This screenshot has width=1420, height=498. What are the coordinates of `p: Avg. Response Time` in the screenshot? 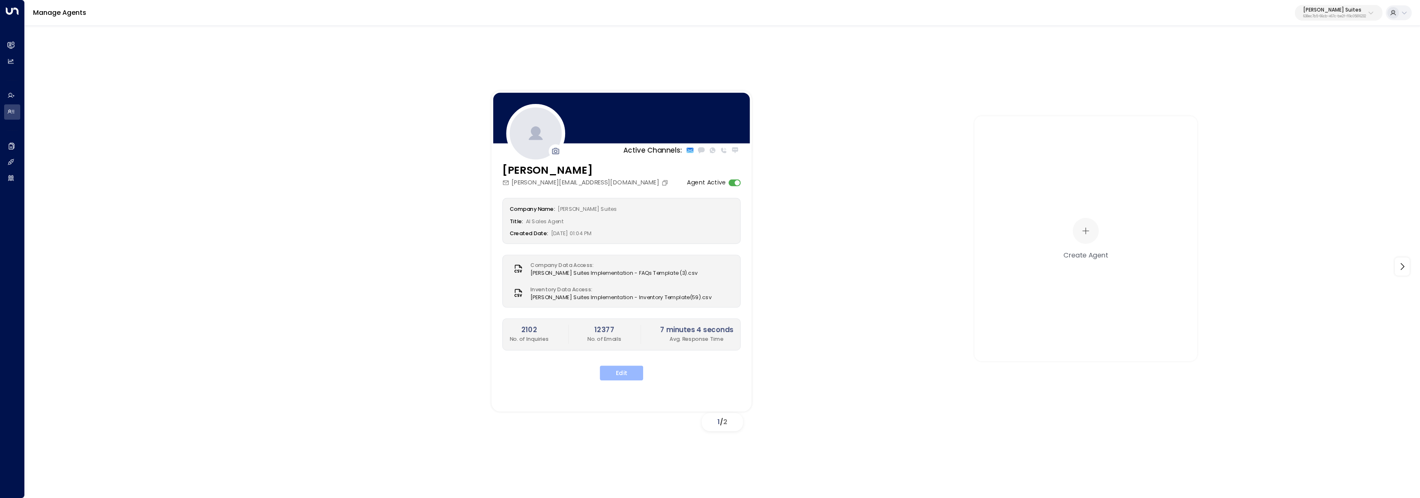 It's located at (697, 339).